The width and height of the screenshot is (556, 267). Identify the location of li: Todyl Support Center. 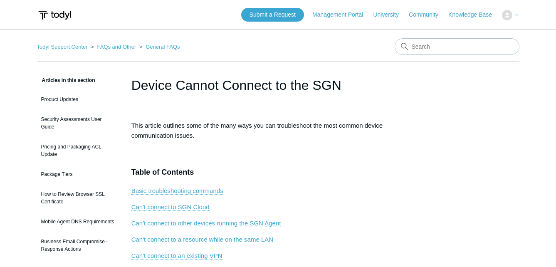
(63, 47).